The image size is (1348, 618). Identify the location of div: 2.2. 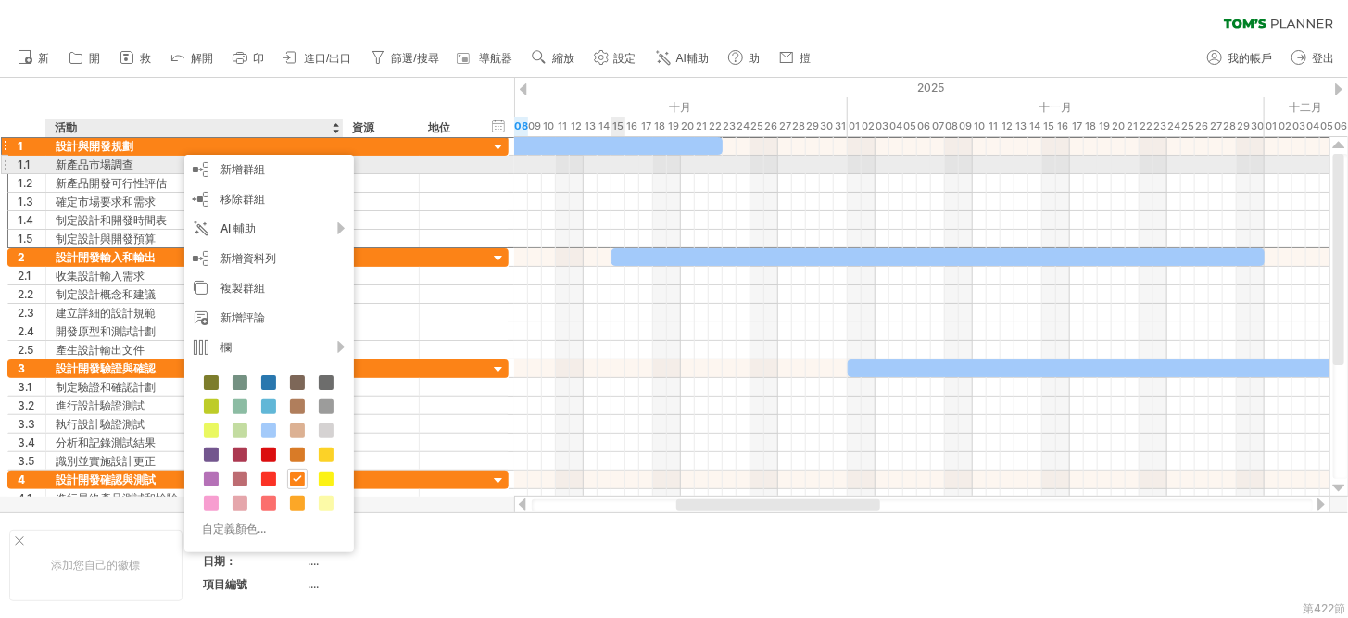
(31, 294).